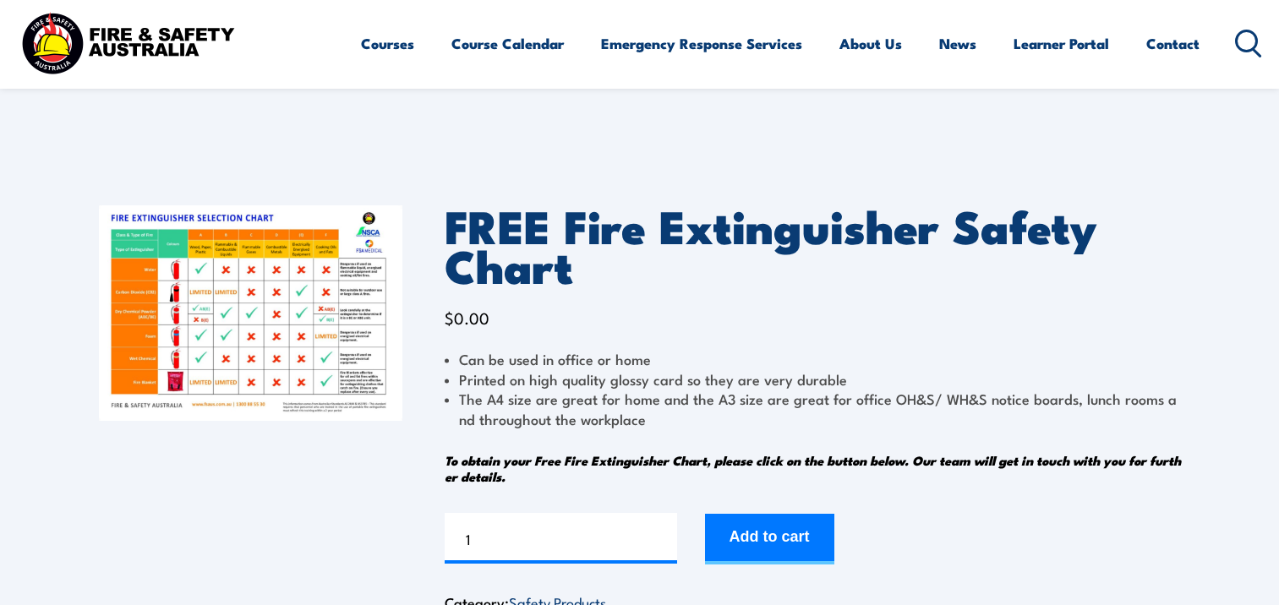  What do you see at coordinates (701, 43) in the screenshot?
I see `a: Emergency Response Services` at bounding box center [701, 43].